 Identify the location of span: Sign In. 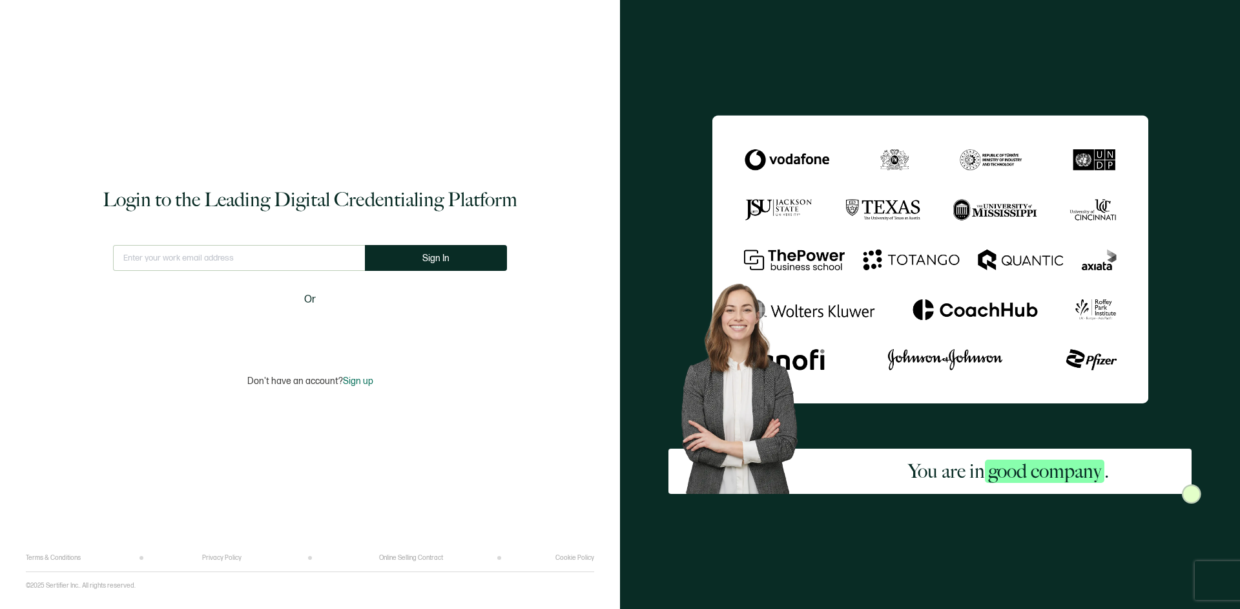
(436, 258).